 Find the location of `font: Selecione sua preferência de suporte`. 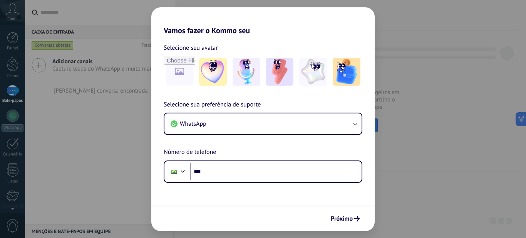

font: Selecione sua preferência de suporte is located at coordinates (212, 104).